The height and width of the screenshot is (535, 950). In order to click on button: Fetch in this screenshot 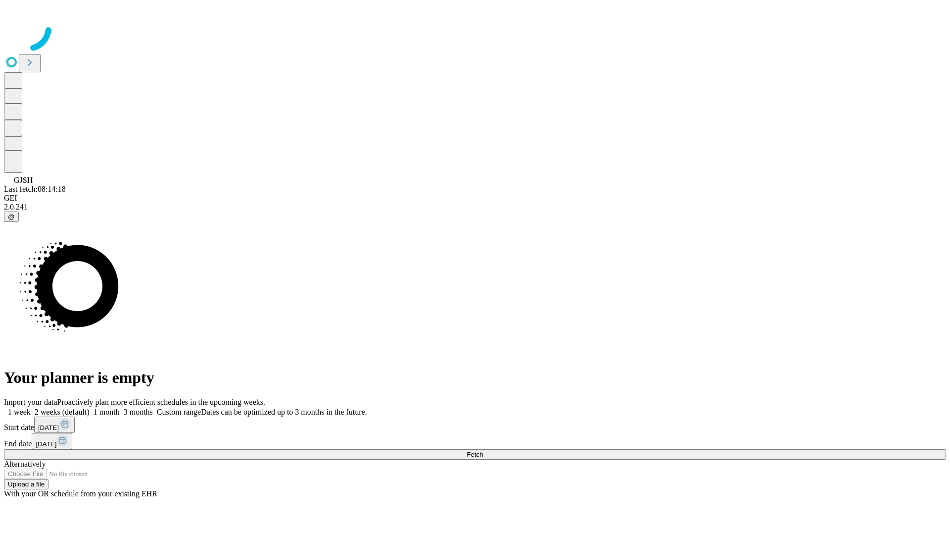, I will do `click(475, 454)`.